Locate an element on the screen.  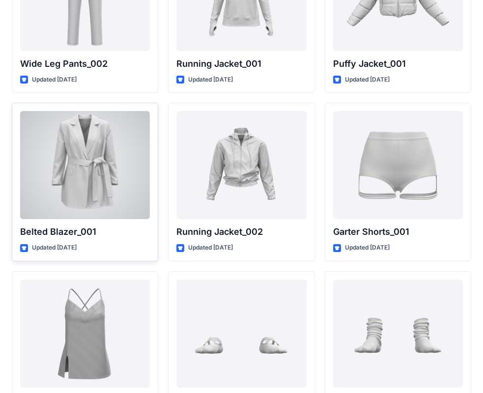
a: Socks_003 is located at coordinates (398, 333).